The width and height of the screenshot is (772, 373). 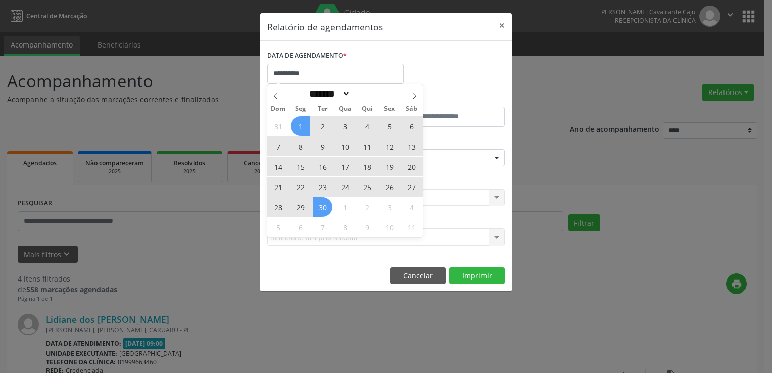 I want to click on span: Ter, so click(x=323, y=109).